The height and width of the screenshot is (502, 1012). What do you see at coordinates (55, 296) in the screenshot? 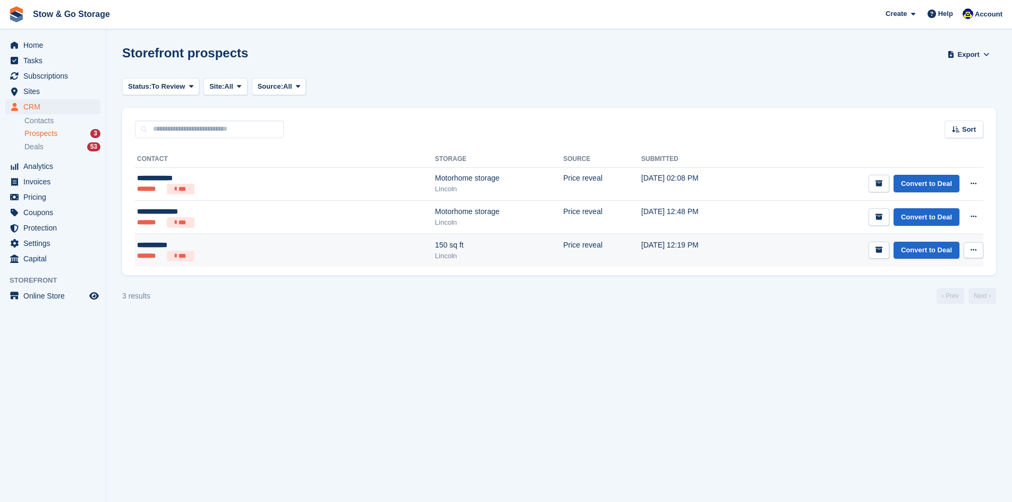
I see `span: Online Store` at bounding box center [55, 296].